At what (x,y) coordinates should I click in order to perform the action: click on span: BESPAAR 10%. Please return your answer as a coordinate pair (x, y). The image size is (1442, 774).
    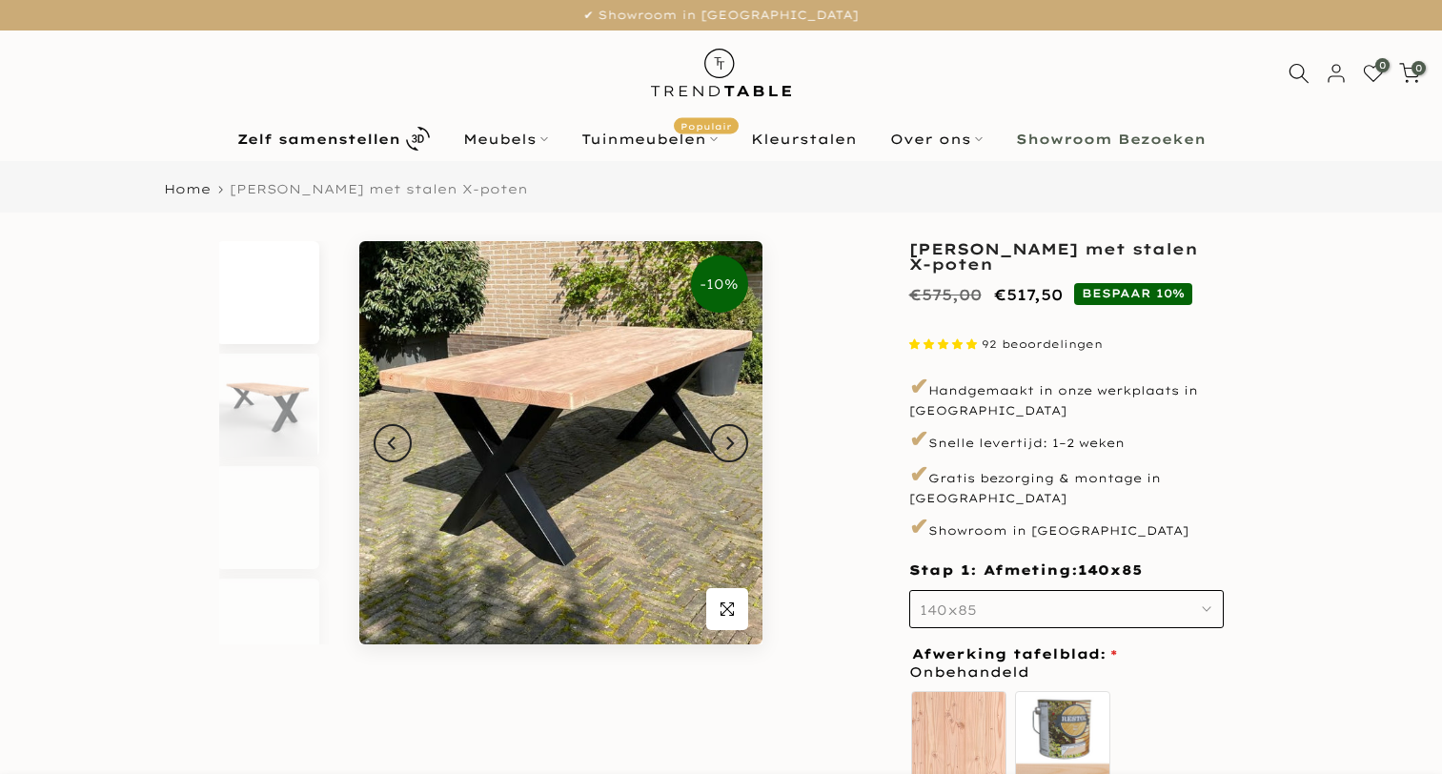
    Looking at the image, I should click on (1133, 294).